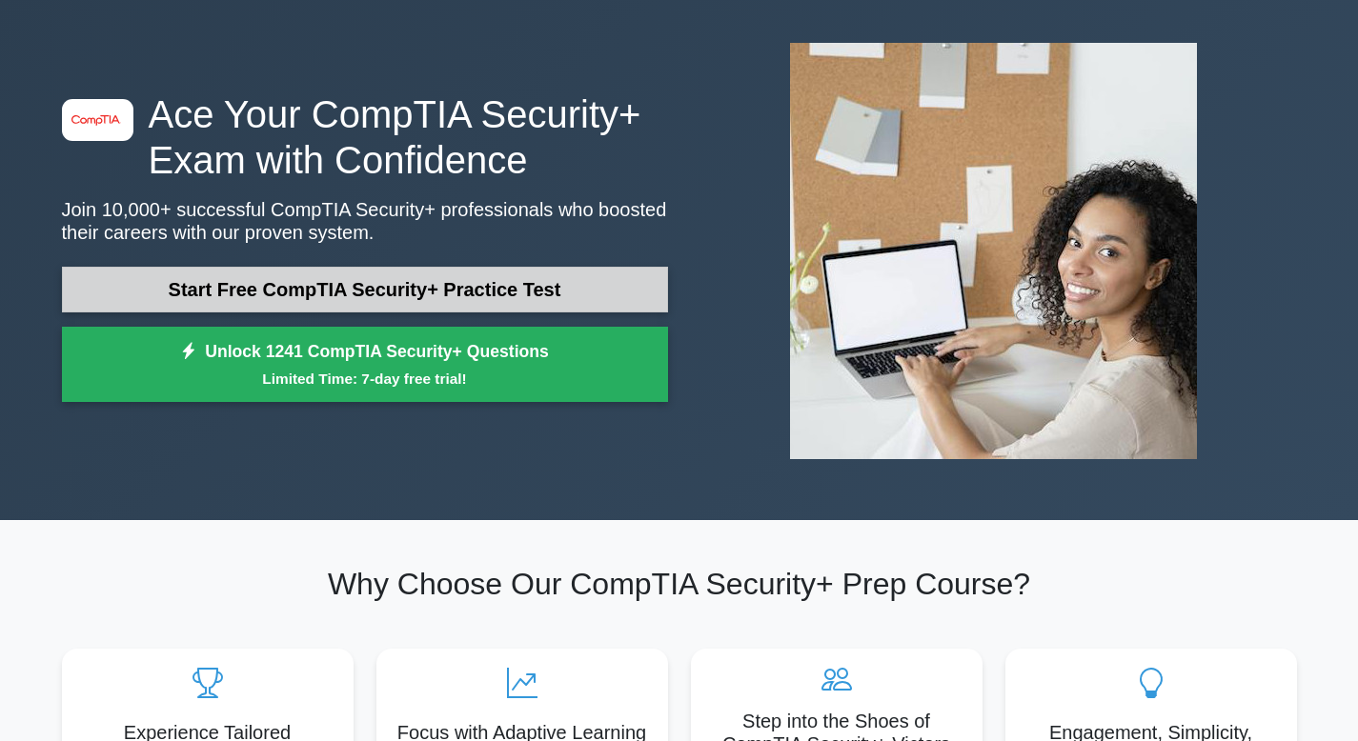 The width and height of the screenshot is (1358, 741). I want to click on a: Start Free CompTIA Security+ Practice Test, so click(365, 290).